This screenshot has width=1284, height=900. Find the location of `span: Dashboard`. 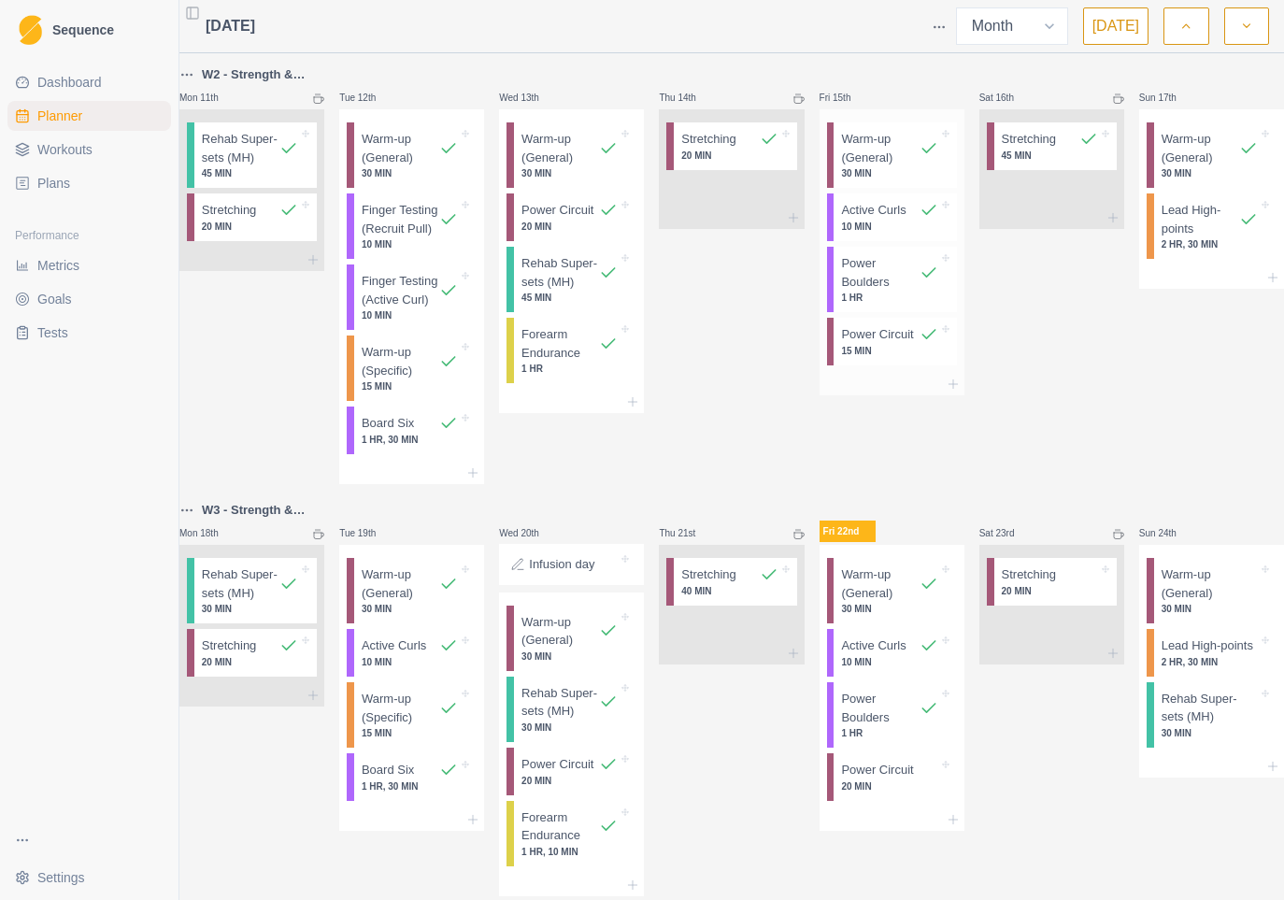

span: Dashboard is located at coordinates (69, 82).